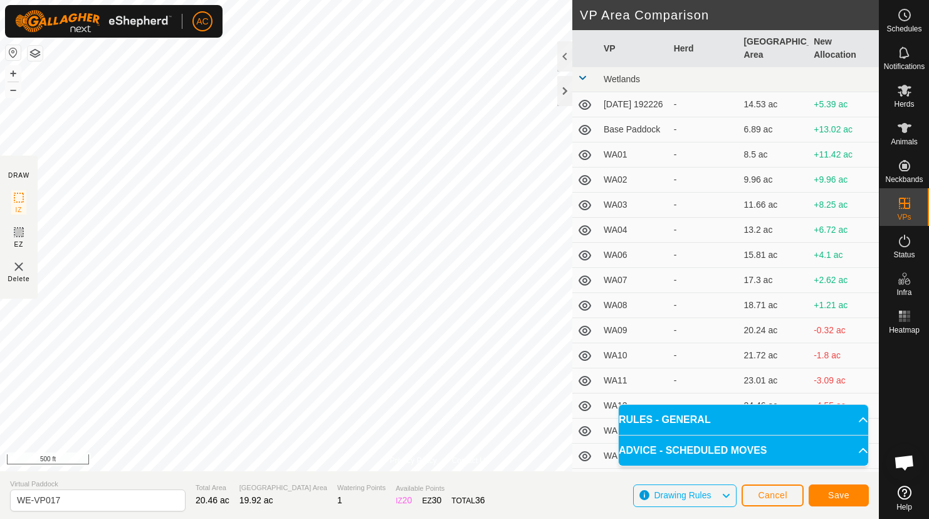 This screenshot has width=929, height=519. What do you see at coordinates (634, 481) in the screenshot?
I see `td: WA15` at bounding box center [634, 481].